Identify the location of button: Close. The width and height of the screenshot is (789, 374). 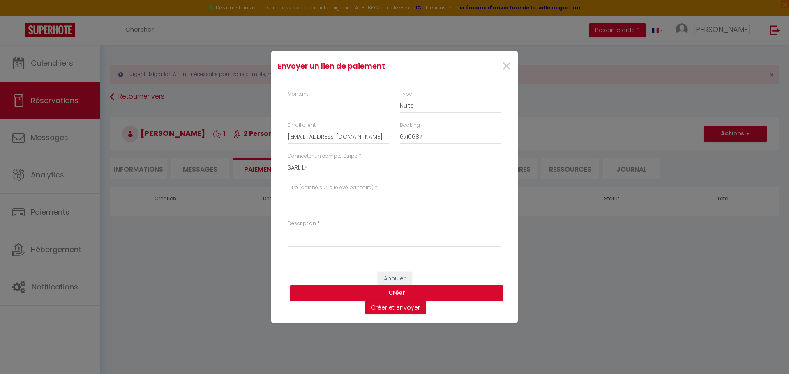
(506, 67).